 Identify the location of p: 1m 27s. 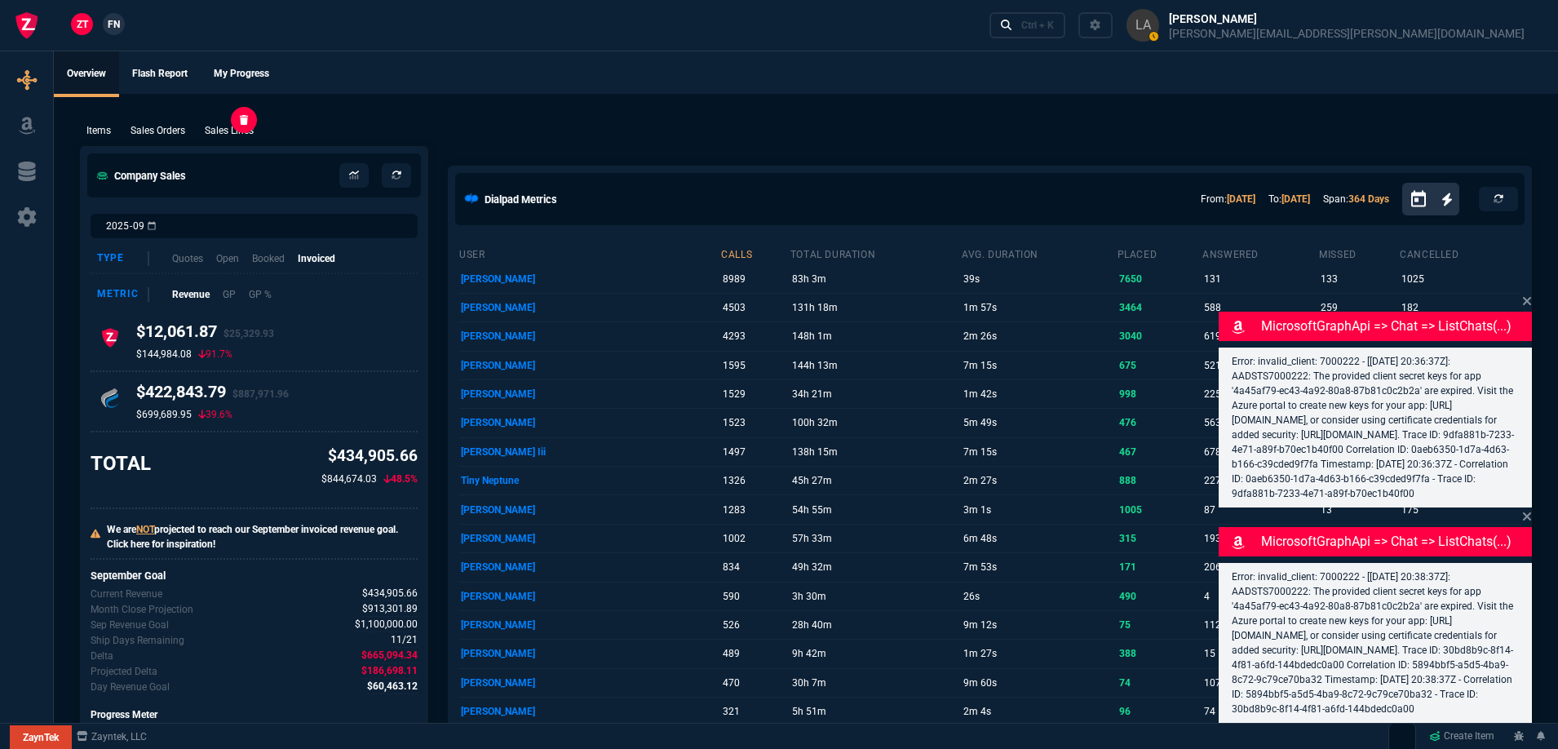
(1038, 653).